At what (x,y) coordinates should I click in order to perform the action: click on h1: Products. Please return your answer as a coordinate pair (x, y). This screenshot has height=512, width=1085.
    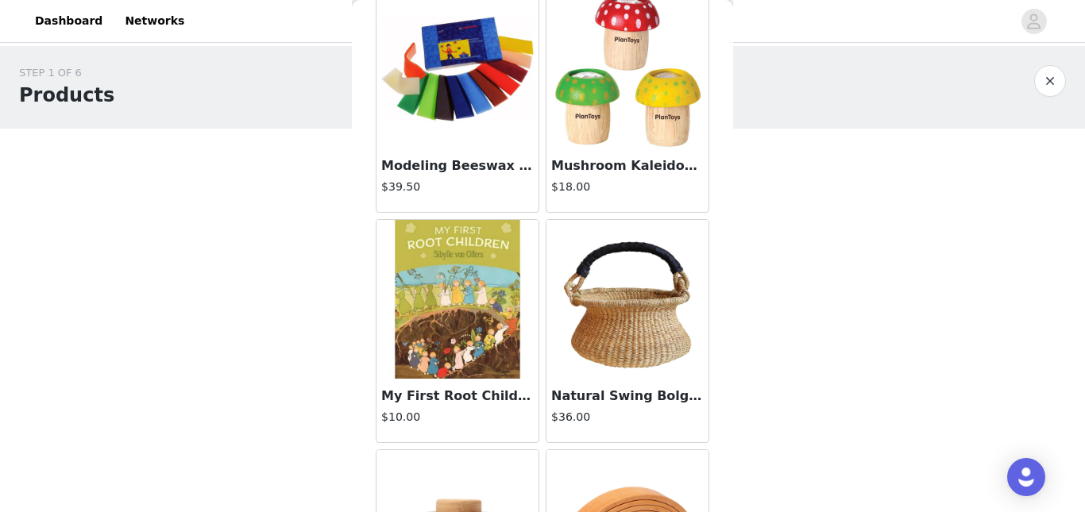
    Looking at the image, I should click on (67, 95).